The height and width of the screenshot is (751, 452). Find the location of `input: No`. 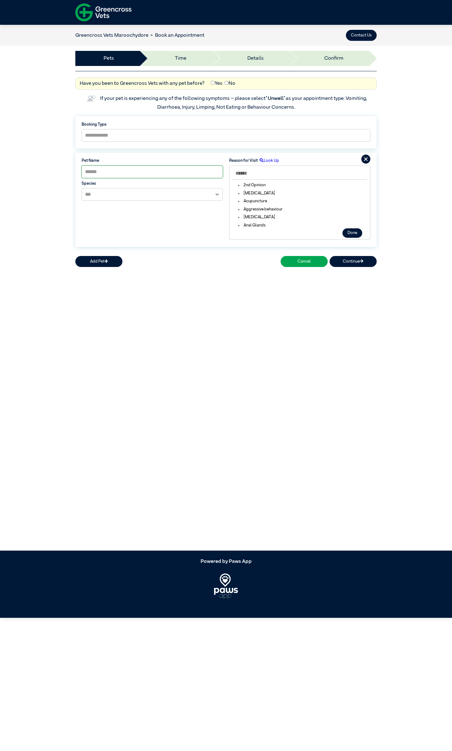

input: No is located at coordinates (226, 83).